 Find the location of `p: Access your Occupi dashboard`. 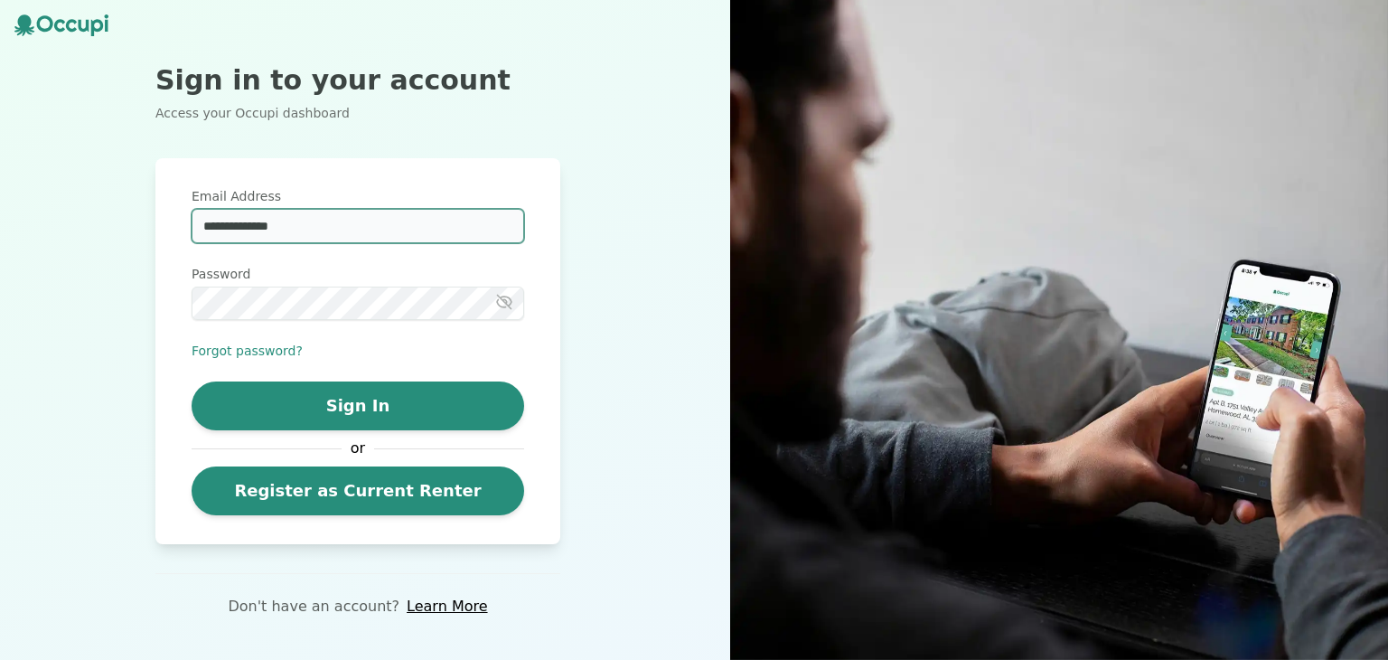

p: Access your Occupi dashboard is located at coordinates (358, 113).